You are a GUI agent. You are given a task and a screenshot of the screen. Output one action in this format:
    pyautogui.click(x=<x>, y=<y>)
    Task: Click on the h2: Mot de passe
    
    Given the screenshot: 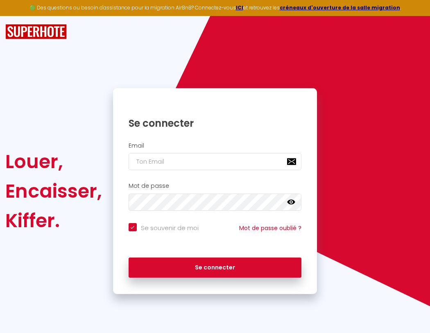 What is the action you would take?
    pyautogui.click(x=215, y=186)
    